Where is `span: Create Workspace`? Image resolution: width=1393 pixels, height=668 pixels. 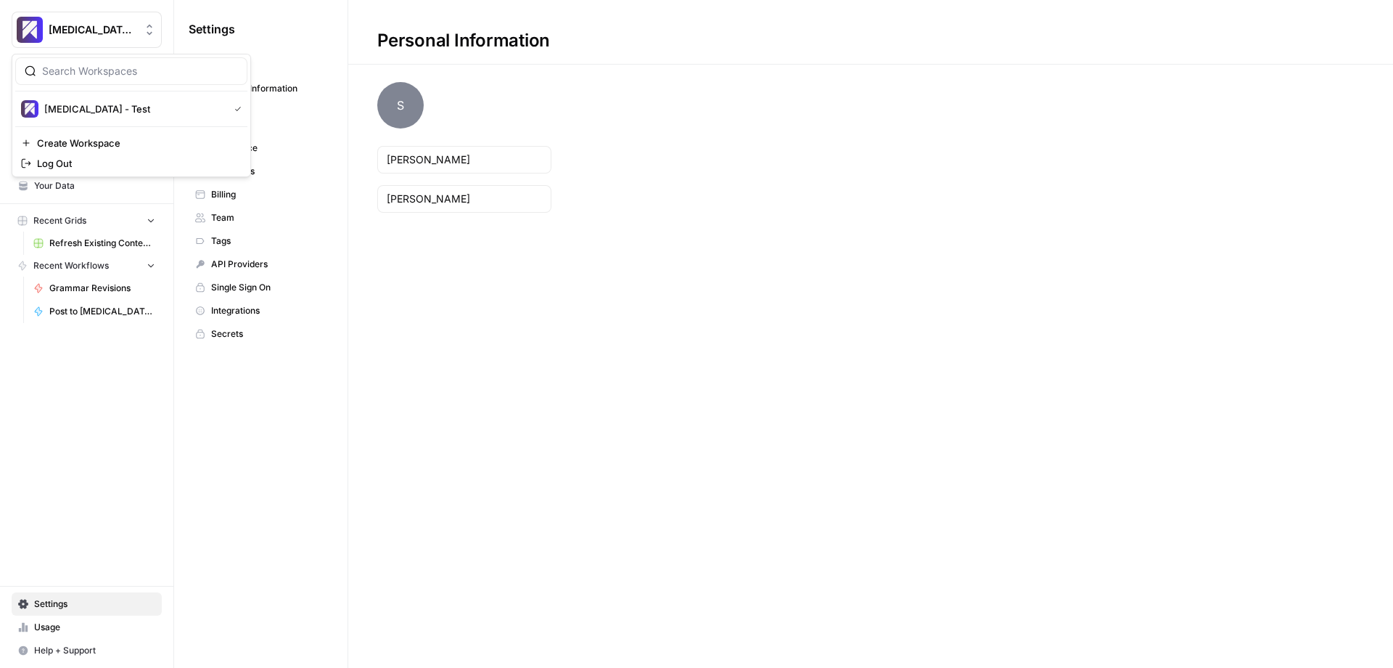
span: Create Workspace is located at coordinates (136, 143).